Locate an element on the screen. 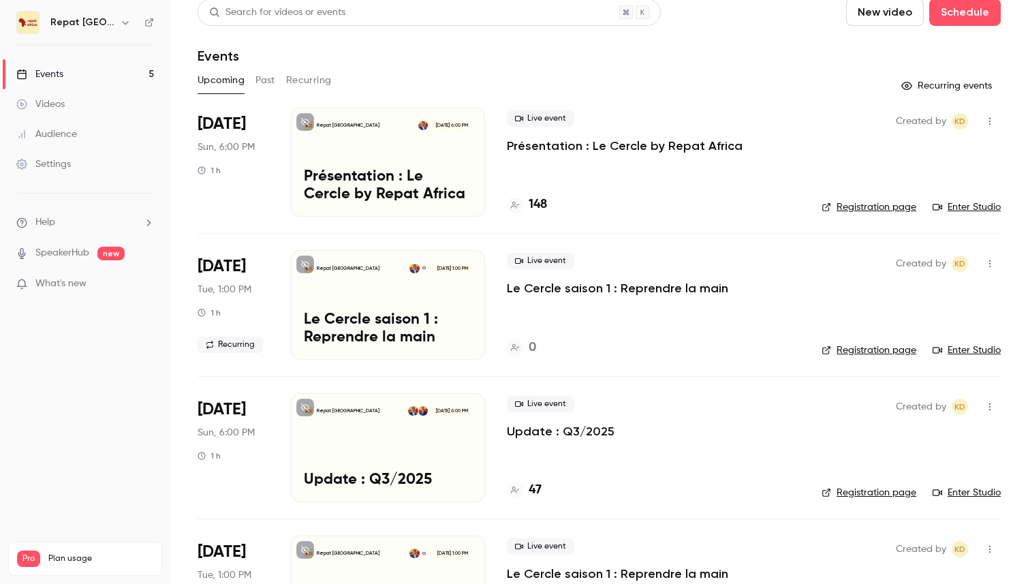  h4: 0 is located at coordinates (532, 347).